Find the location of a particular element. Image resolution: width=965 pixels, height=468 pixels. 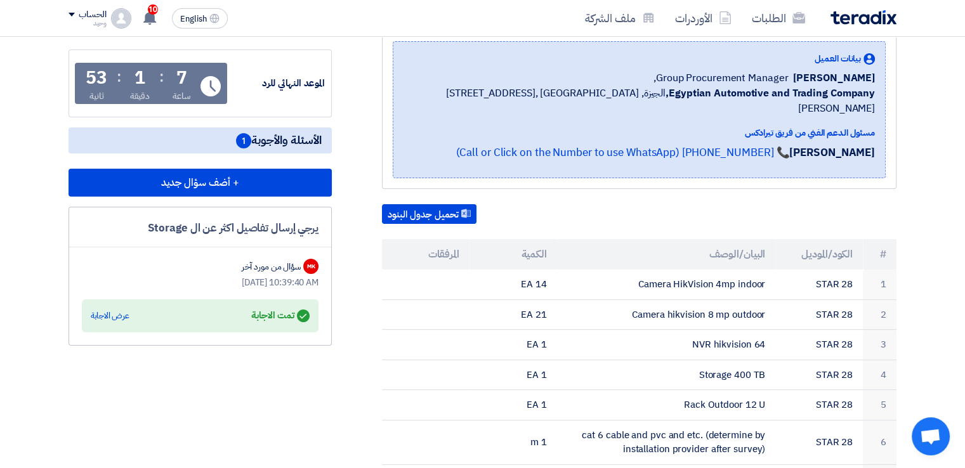

span: Group Procurement Manager, is located at coordinates (721, 78).